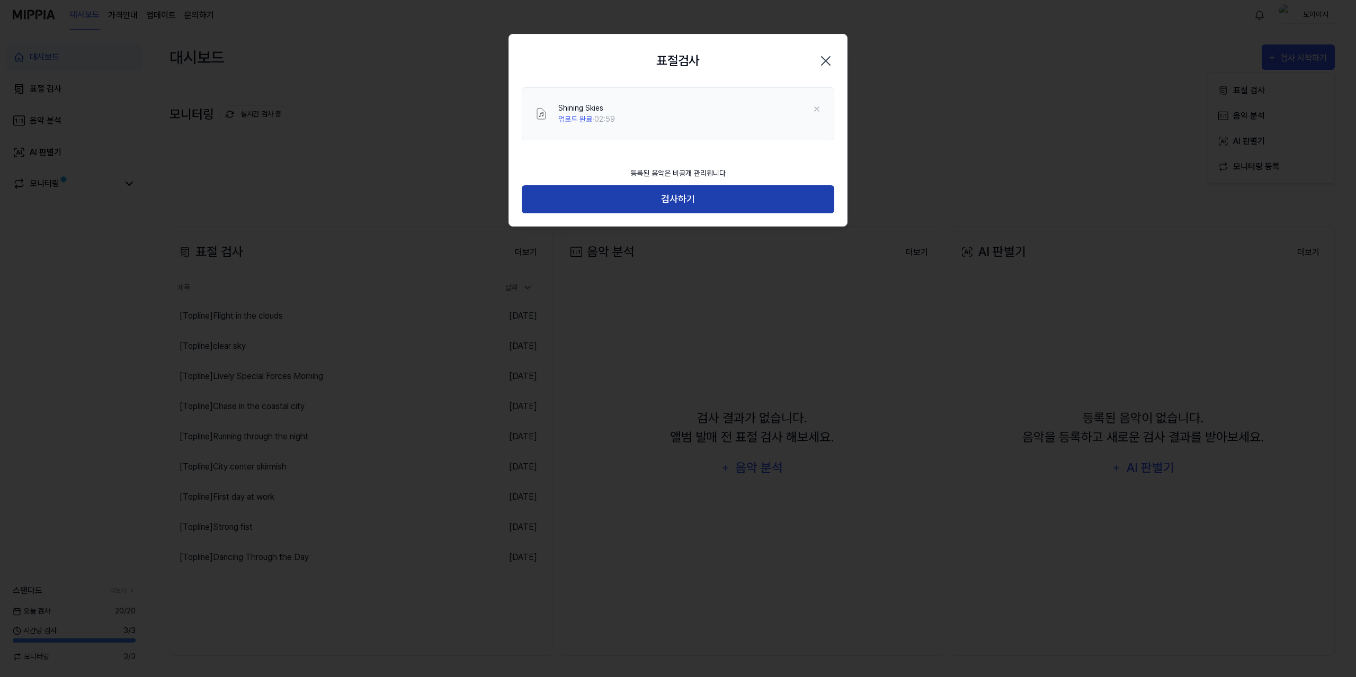 This screenshot has width=1356, height=677. I want to click on div: · 02:59, so click(586, 119).